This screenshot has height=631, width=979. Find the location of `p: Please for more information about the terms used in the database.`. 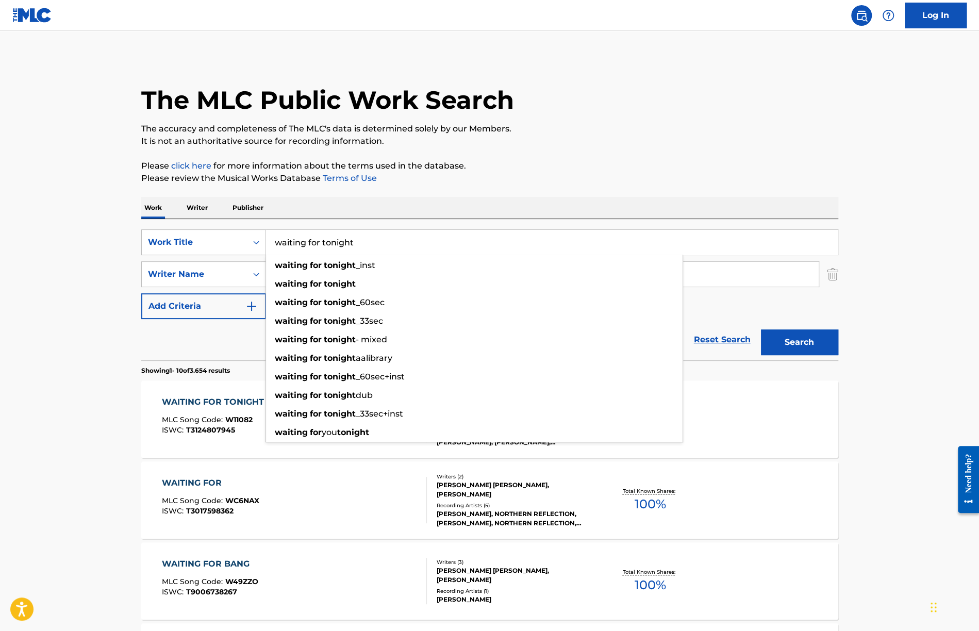

p: Please for more information about the terms used in the database. is located at coordinates (490, 166).